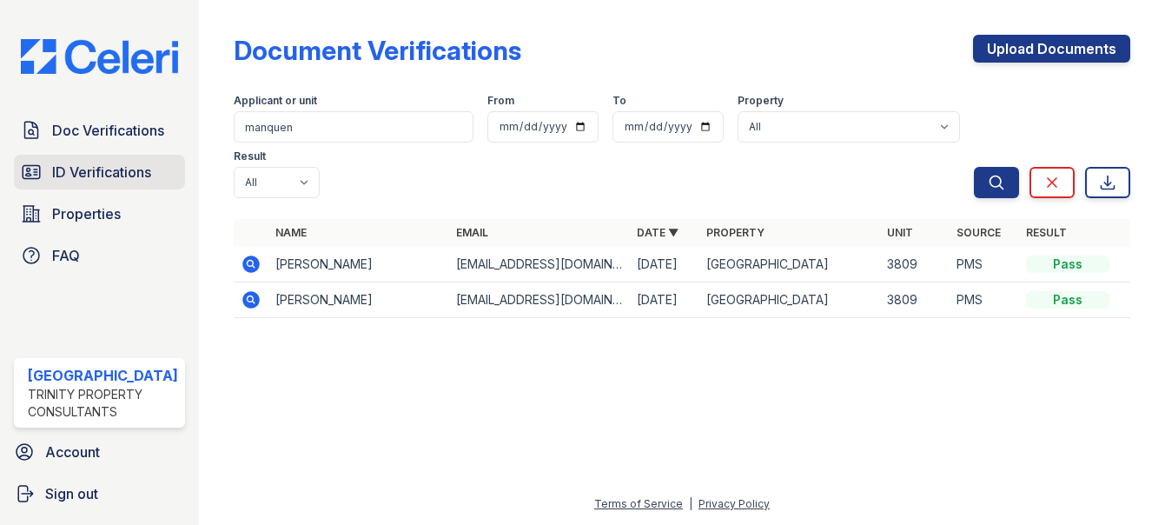 The image size is (1165, 525). Describe the element at coordinates (99, 130) in the screenshot. I see `a: Doc Verifications` at that location.